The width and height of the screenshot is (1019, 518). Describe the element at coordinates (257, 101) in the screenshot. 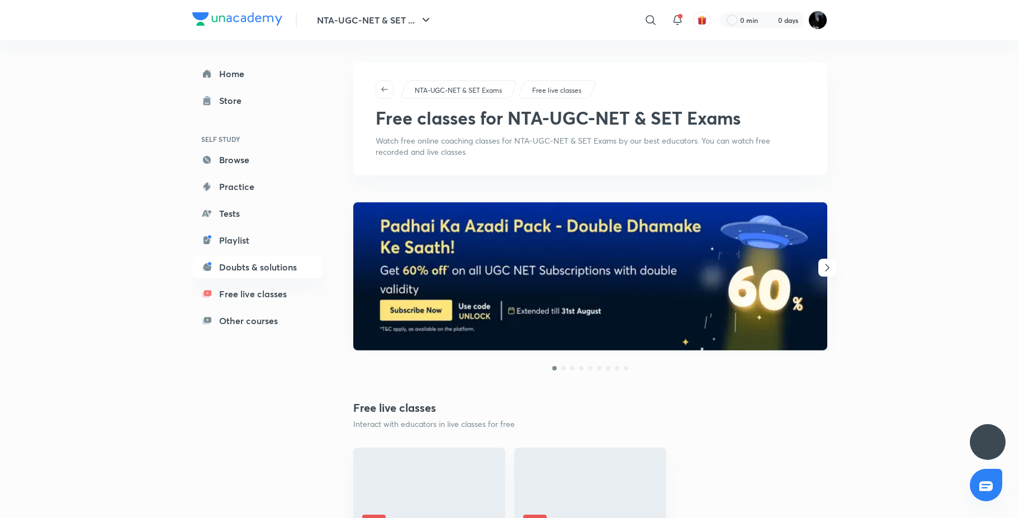

I see `a: Store` at that location.